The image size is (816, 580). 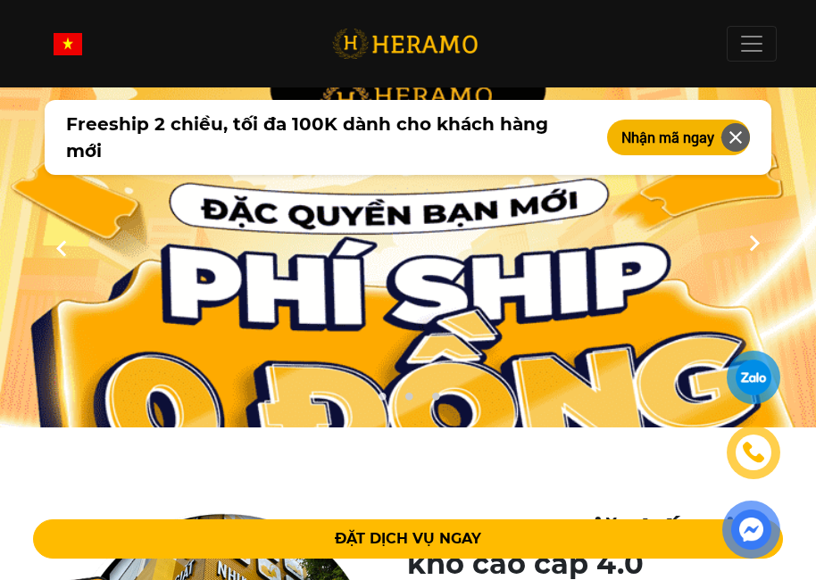 What do you see at coordinates (326, 137) in the screenshot?
I see `span: Freeship 2 chiều, tối đa 100K dành cho khách hàng mới` at bounding box center [326, 137].